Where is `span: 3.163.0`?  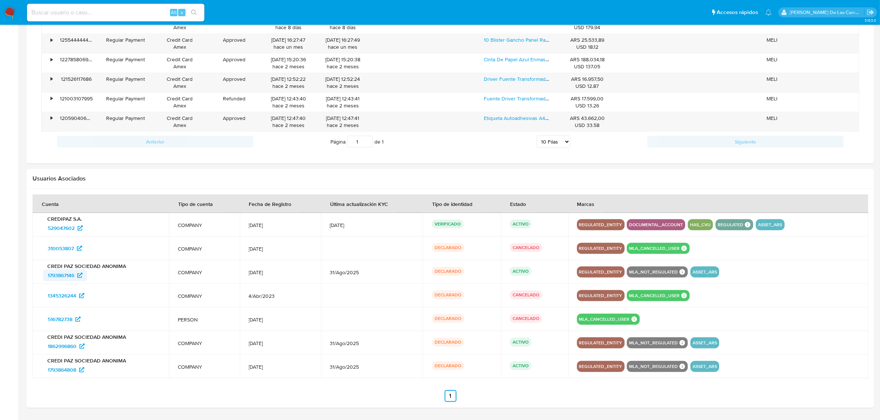 span: 3.163.0 is located at coordinates (870, 20).